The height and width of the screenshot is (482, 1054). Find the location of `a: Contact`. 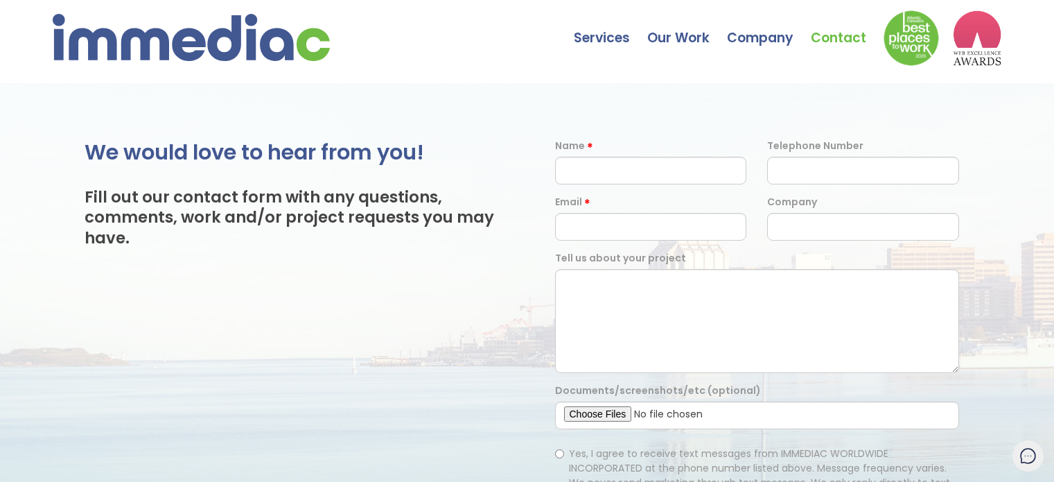

a: Contact is located at coordinates (847, 28).